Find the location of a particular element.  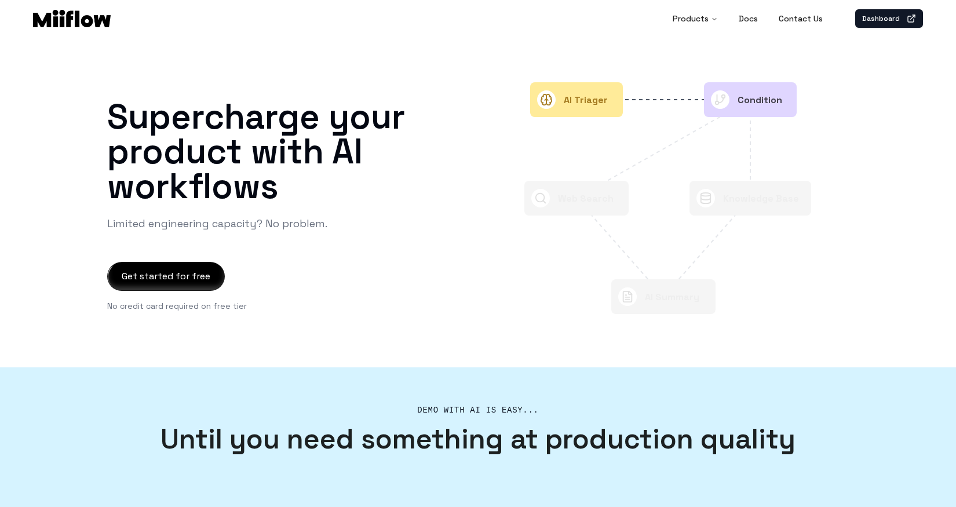

text: Web Search is located at coordinates (586, 198).